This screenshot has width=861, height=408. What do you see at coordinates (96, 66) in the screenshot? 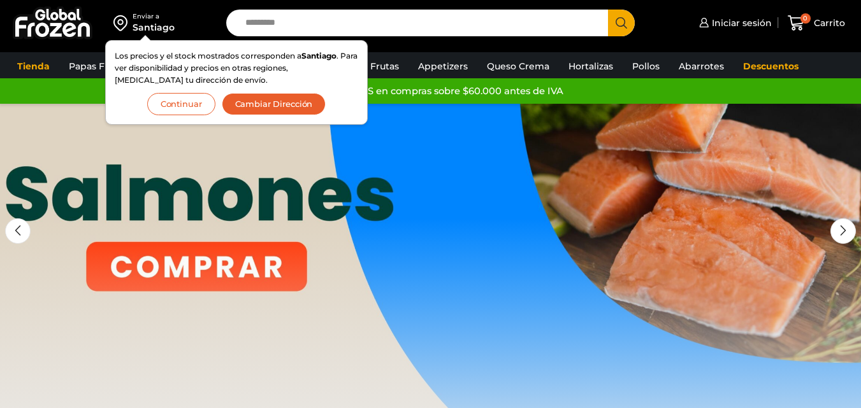
I see `a: Papas Fritas` at bounding box center [96, 66].